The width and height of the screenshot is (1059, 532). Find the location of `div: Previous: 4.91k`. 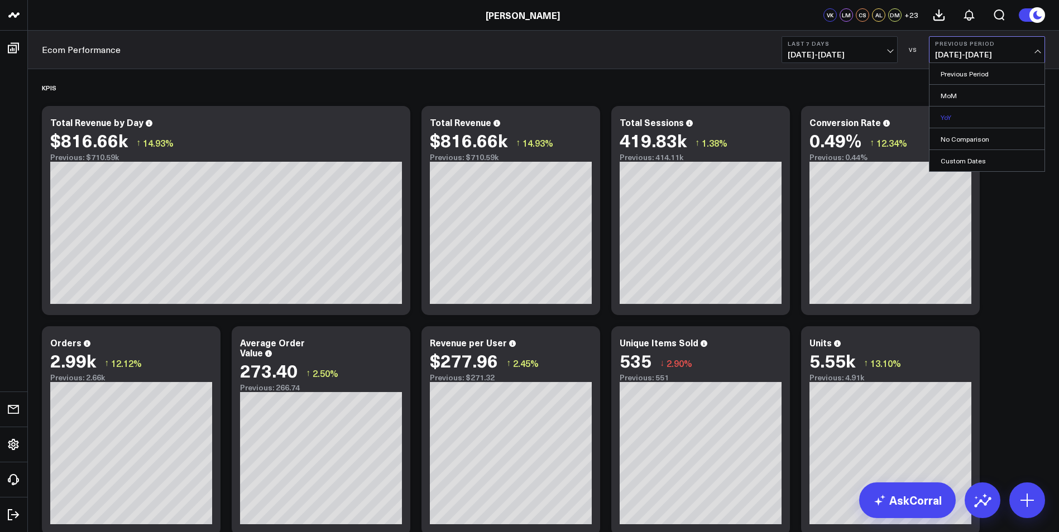

div: Previous: 4.91k is located at coordinates (890, 378).